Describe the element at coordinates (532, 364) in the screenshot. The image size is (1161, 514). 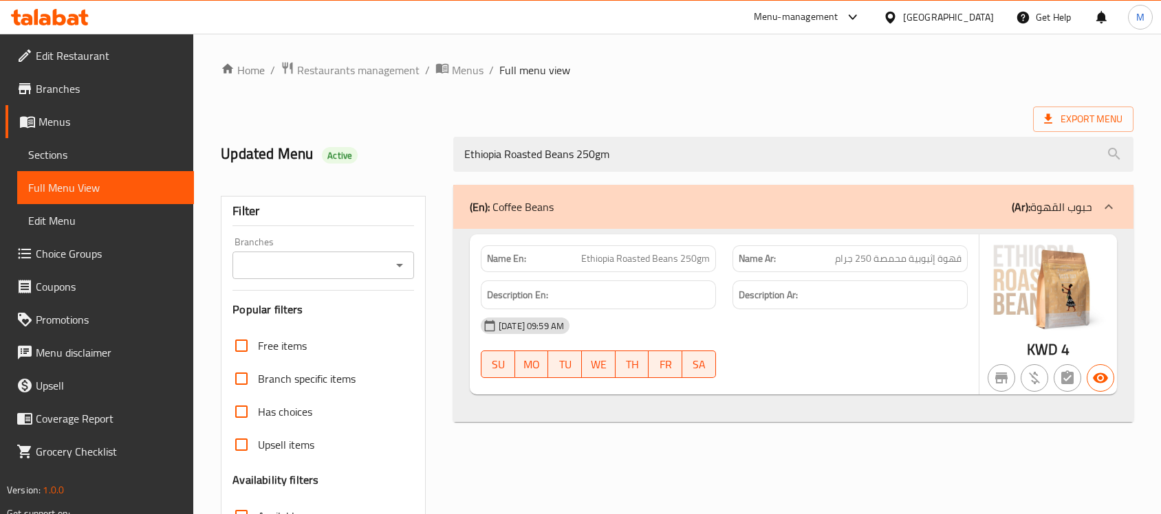
I see `button: MO` at that location.